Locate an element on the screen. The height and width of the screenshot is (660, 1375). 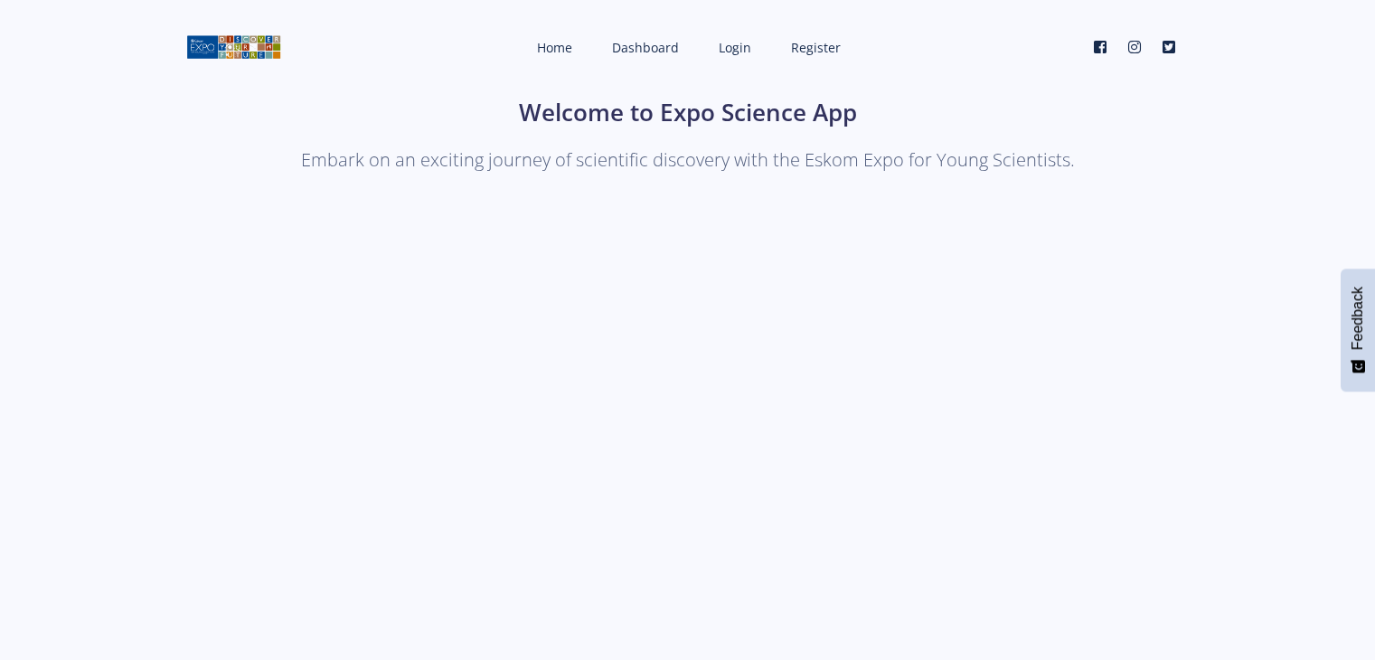
img: logo01.png is located at coordinates (233, 47).